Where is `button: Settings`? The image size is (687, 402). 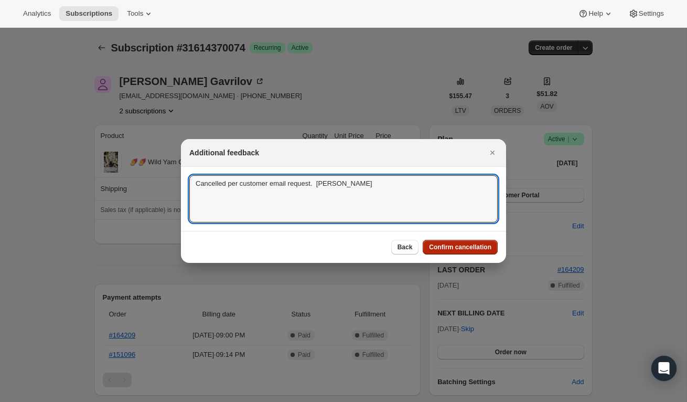
button: Settings is located at coordinates (646, 14).